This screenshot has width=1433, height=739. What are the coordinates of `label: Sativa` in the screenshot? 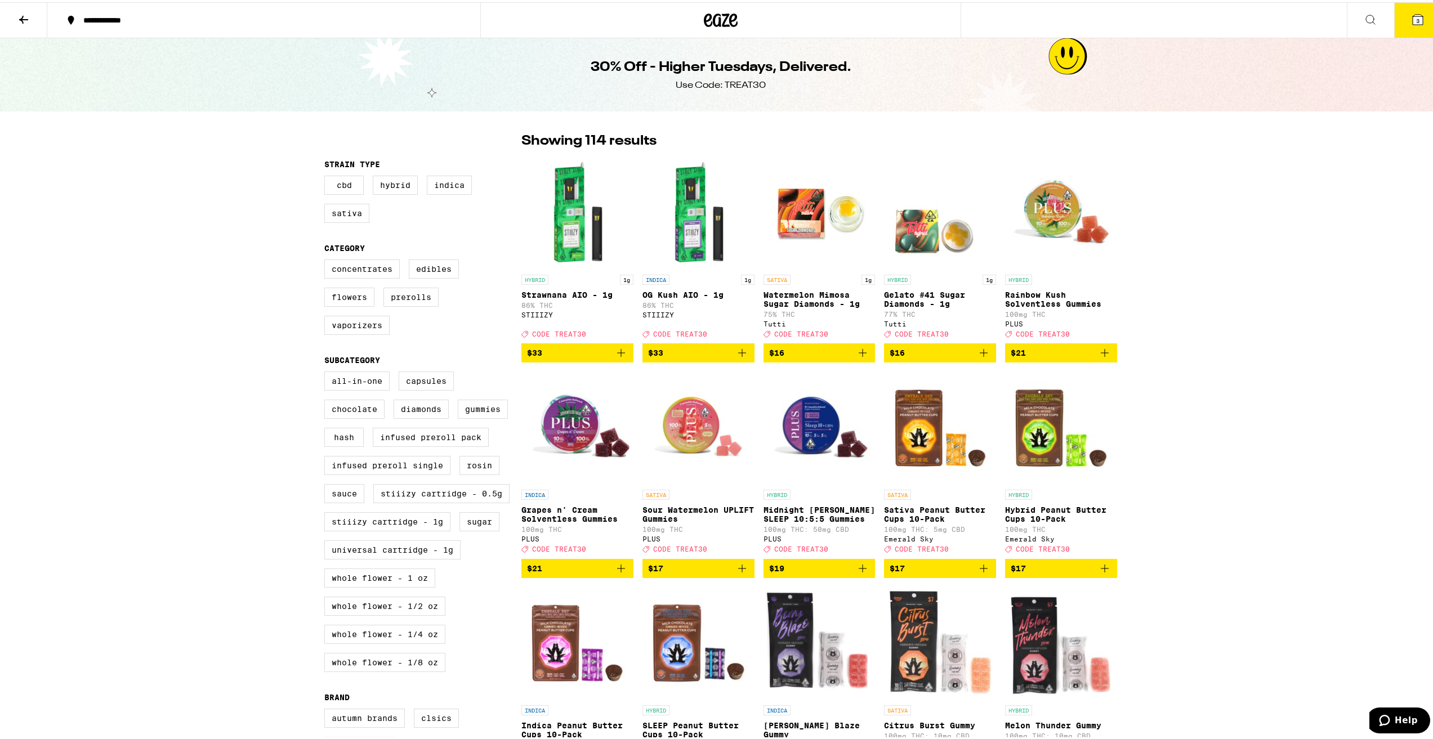 It's located at (347, 211).